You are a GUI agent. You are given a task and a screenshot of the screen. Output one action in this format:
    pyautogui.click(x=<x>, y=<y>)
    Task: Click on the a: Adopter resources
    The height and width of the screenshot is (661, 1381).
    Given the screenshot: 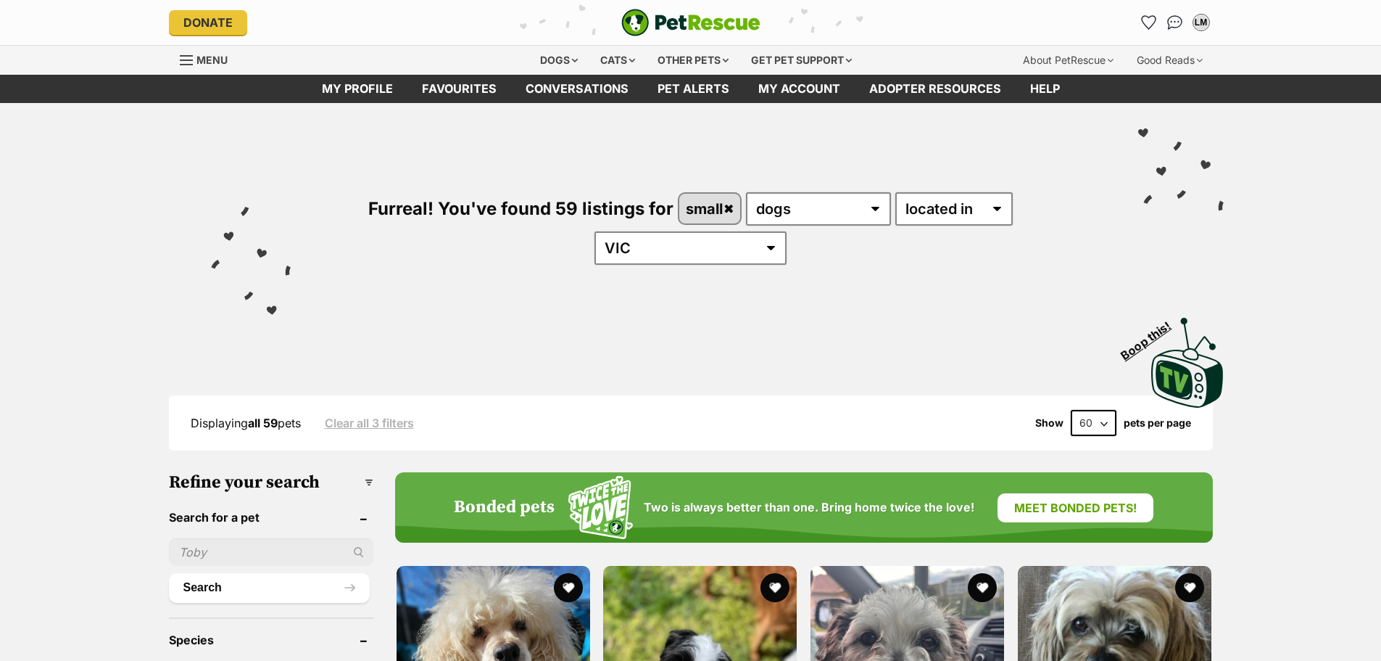 What is the action you would take?
    pyautogui.click(x=935, y=88)
    